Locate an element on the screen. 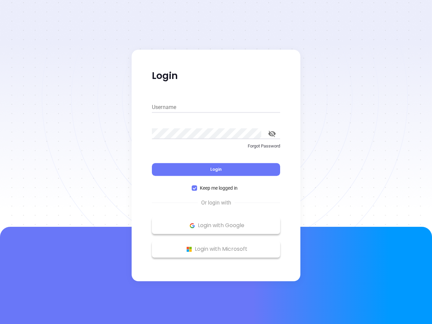 This screenshot has width=432, height=324. span: Or login with is located at coordinates (216, 203).